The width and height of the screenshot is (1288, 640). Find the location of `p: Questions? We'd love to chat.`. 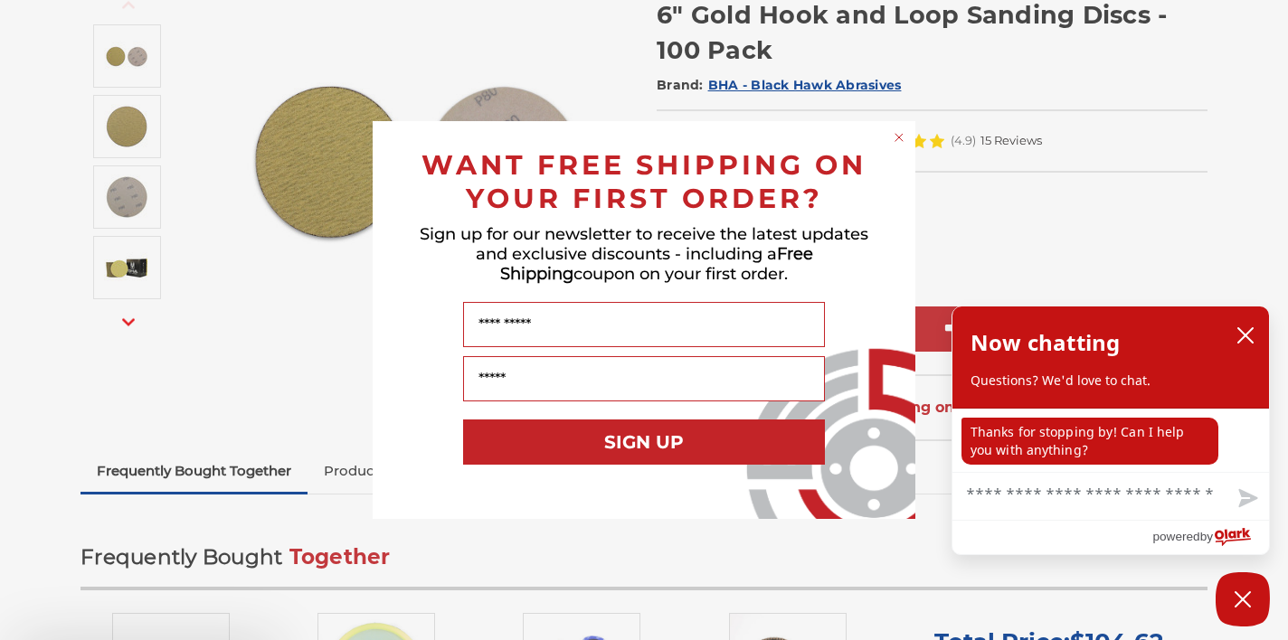

p: Questions? We'd love to chat. is located at coordinates (1111, 381).